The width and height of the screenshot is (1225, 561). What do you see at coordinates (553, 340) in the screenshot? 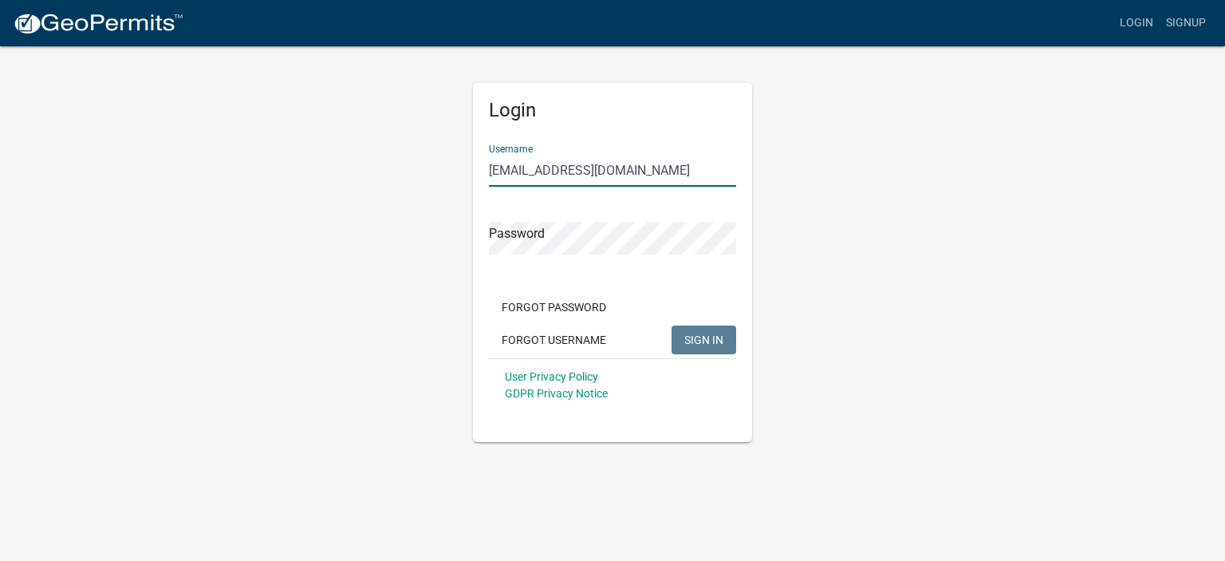
I see `button: Forgot Username` at bounding box center [553, 340].